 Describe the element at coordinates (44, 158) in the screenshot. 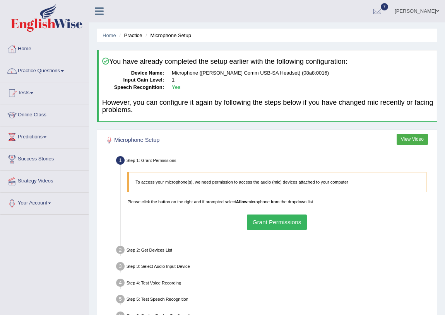

I see `a: Success Stories` at that location.